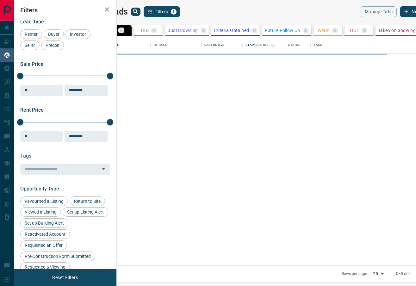 This screenshot has height=286, width=416. I want to click on div: Set up Building Alert, so click(44, 223).